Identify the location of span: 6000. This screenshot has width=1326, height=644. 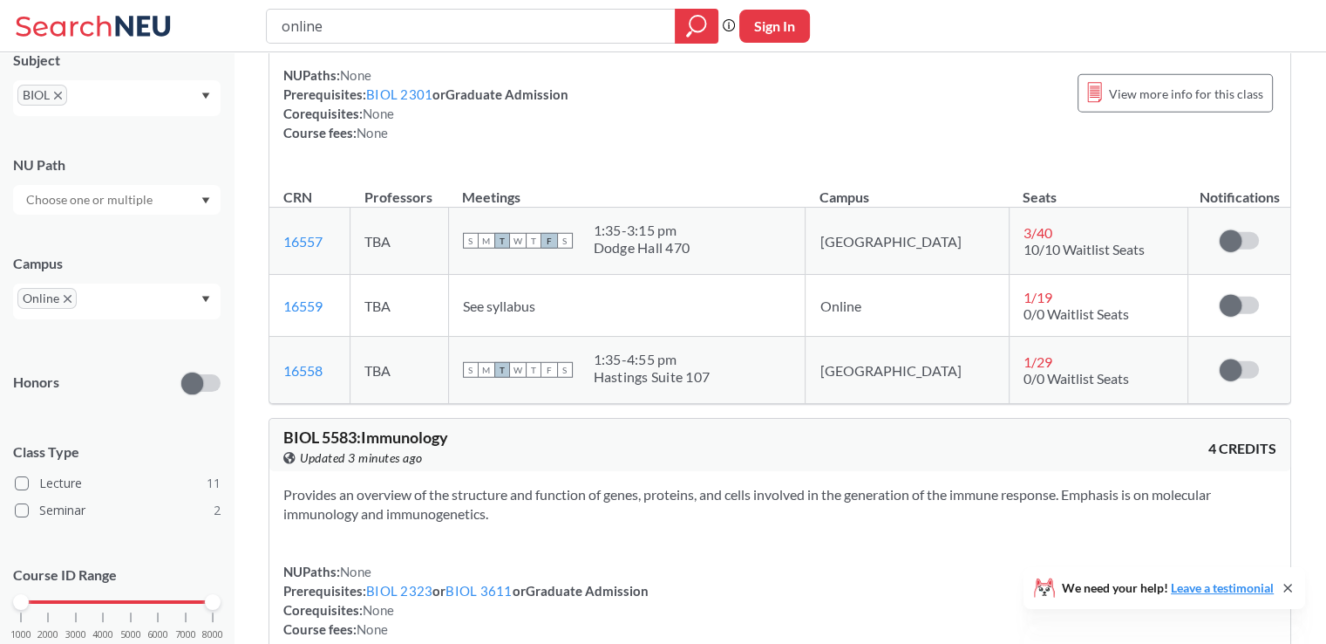
(158, 634).